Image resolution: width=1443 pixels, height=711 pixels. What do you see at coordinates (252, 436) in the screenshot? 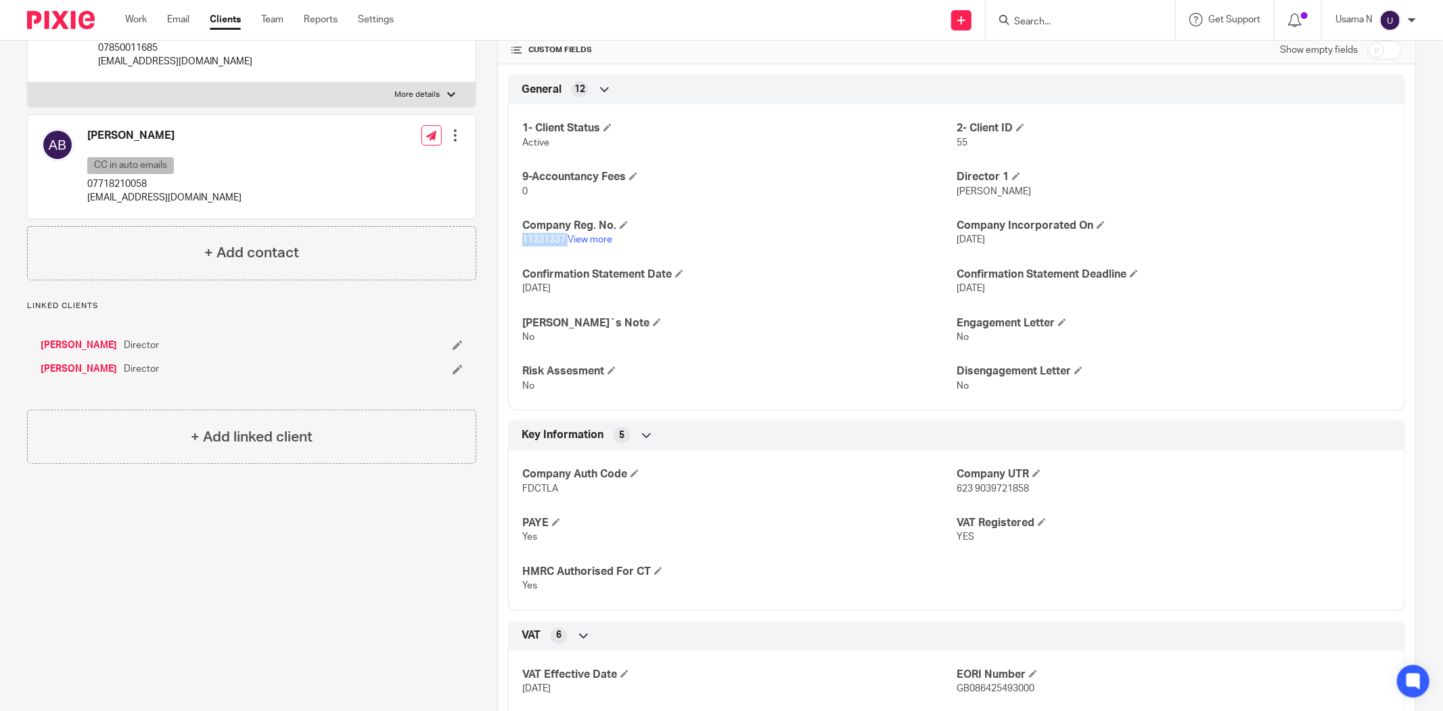
I see `h4: + Add linked client` at bounding box center [252, 436].